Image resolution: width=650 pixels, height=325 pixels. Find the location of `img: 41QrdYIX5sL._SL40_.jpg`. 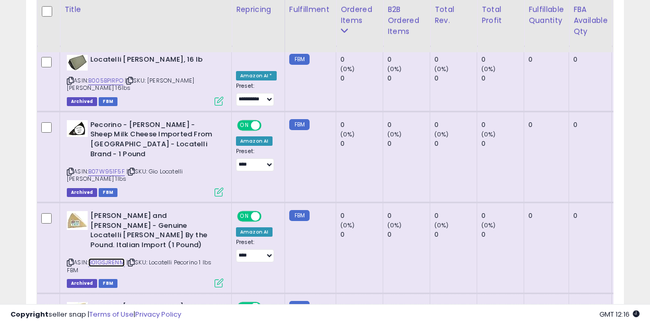

img: 41QrdYIX5sL._SL40_.jpg is located at coordinates (77, 220).